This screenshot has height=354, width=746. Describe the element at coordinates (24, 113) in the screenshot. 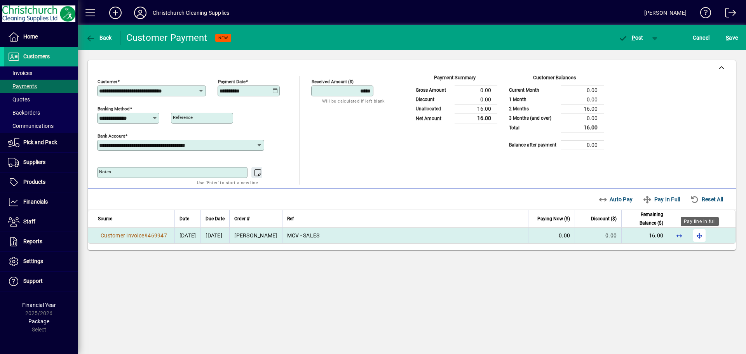

I see `span: Backorders` at that location.